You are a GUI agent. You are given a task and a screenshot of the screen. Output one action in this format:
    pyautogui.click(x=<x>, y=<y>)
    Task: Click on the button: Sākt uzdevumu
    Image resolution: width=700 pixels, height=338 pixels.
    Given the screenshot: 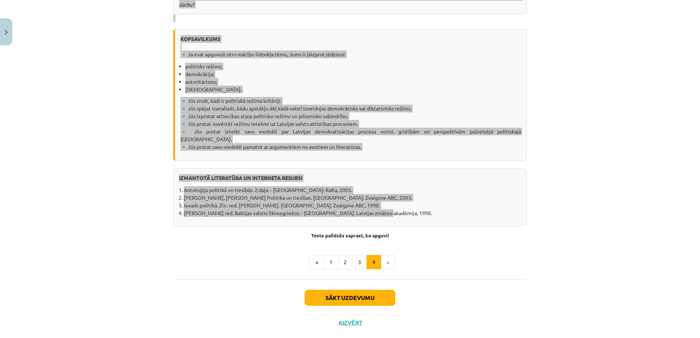 What is the action you would take?
    pyautogui.click(x=350, y=298)
    